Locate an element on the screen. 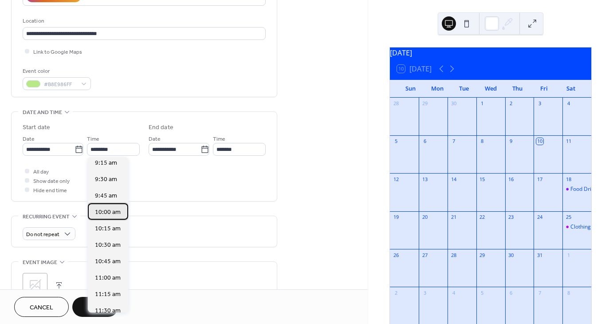 The image size is (613, 324). div: 24 is located at coordinates (540, 217).